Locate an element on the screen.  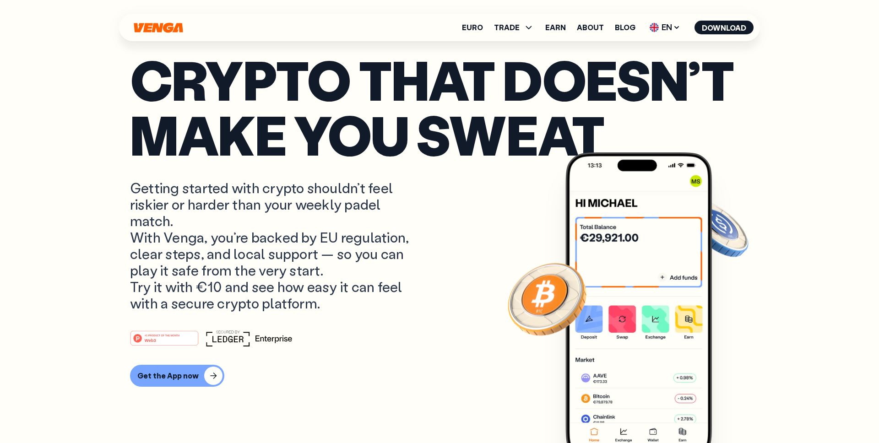
button: Download is located at coordinates (724, 27).